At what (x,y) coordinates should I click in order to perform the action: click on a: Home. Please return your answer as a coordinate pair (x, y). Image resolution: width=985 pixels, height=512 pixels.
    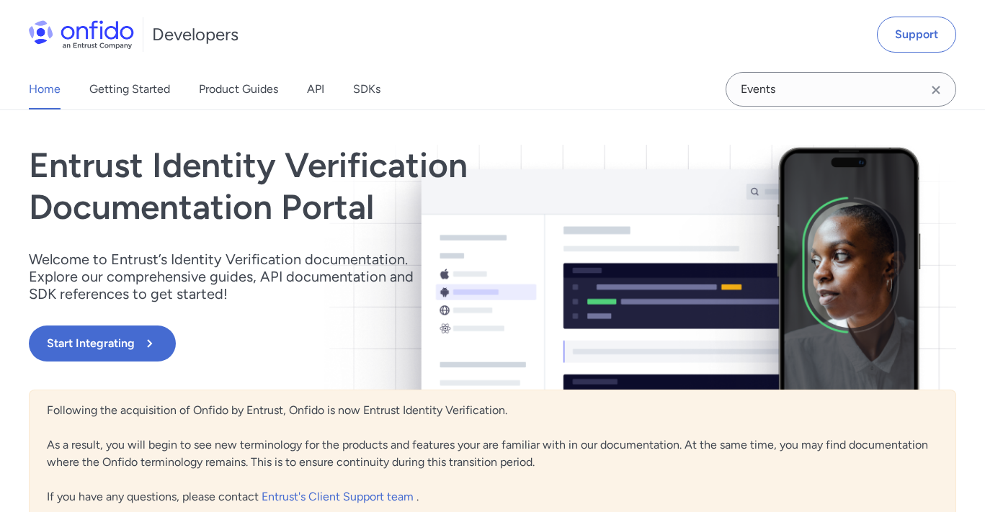
    Looking at the image, I should click on (45, 89).